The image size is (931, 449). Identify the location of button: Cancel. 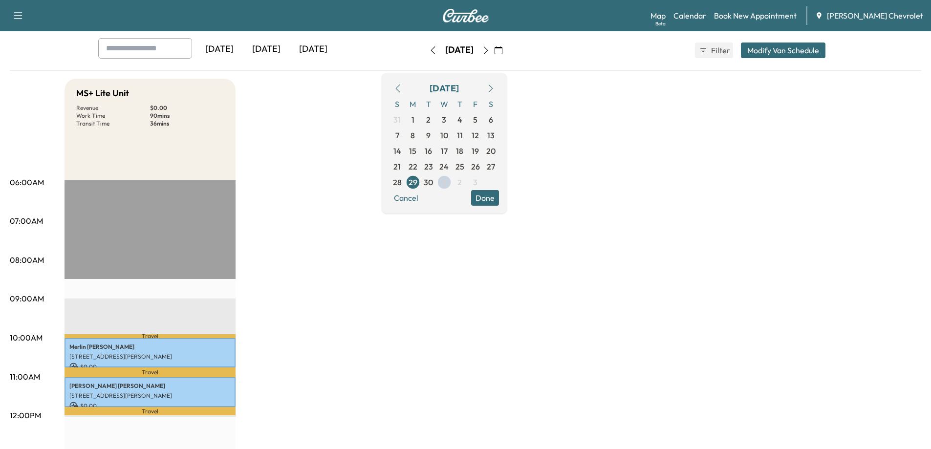
(406, 198).